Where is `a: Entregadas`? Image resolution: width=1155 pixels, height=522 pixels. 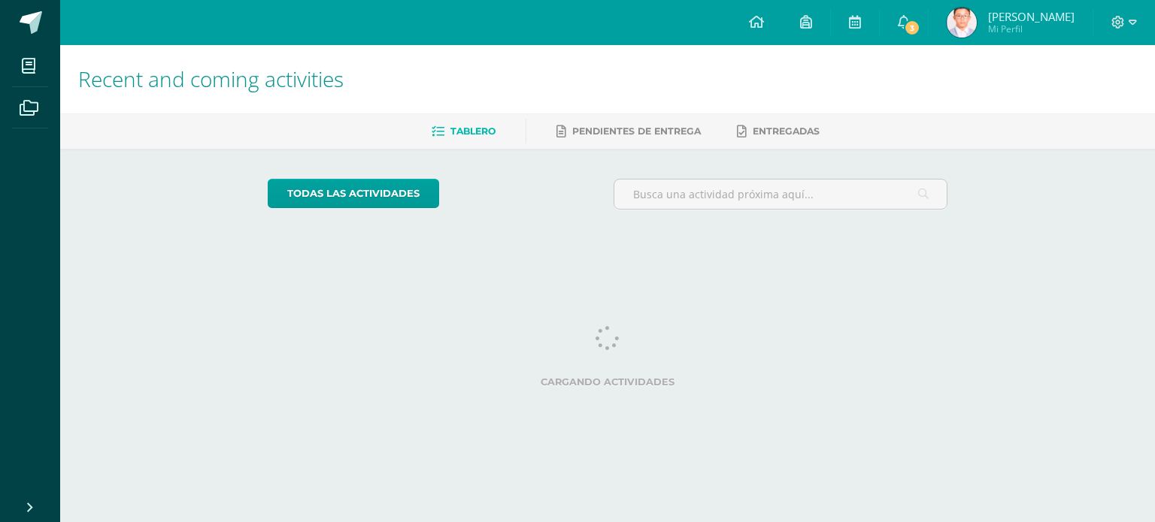 a: Entregadas is located at coordinates (778, 132).